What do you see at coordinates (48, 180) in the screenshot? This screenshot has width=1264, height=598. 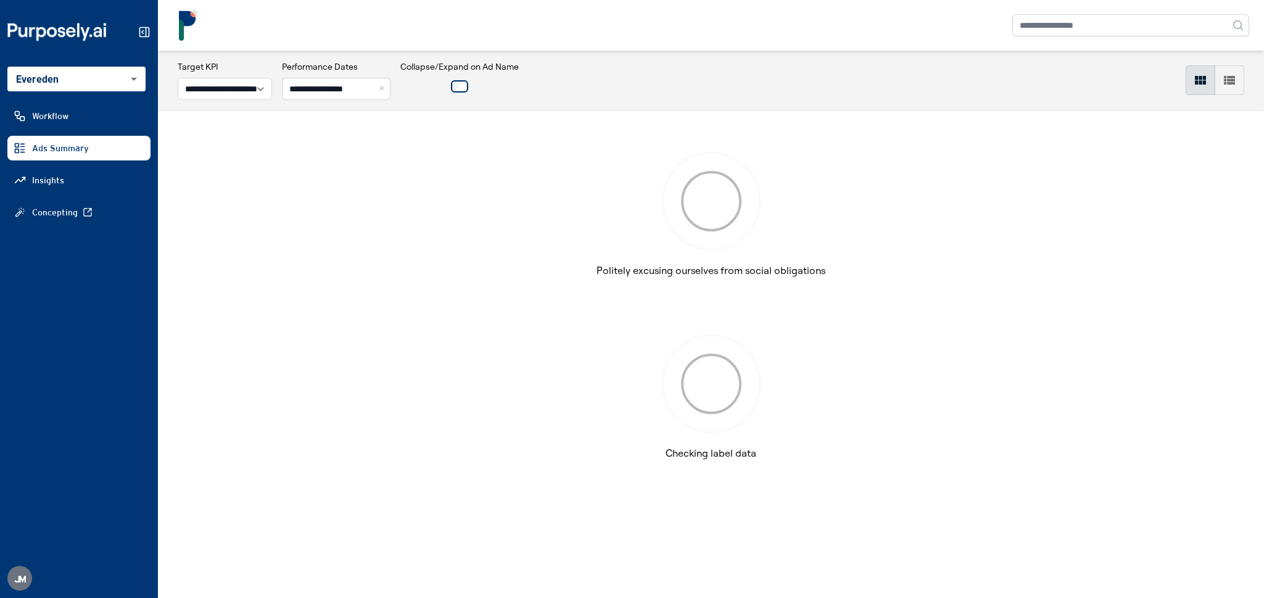 I see `span: Insights` at bounding box center [48, 180].